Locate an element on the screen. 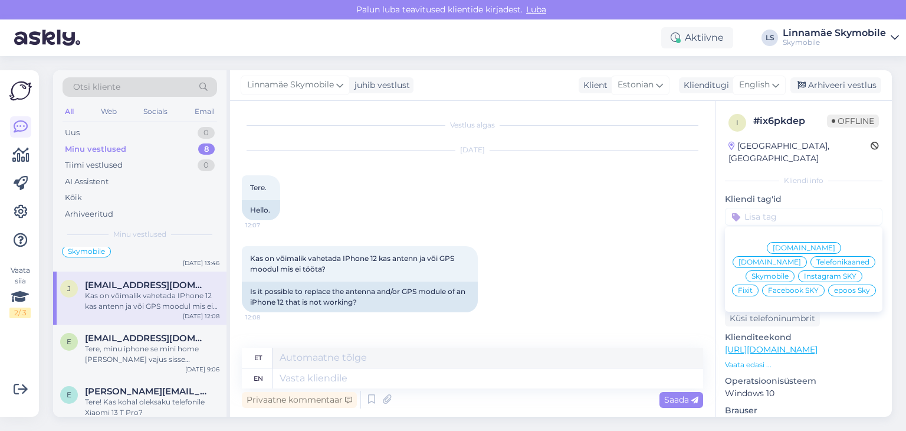 Image resolution: width=906 pixels, height=431 pixels. div: Linnamäe Skymobile is located at coordinates (834, 33).